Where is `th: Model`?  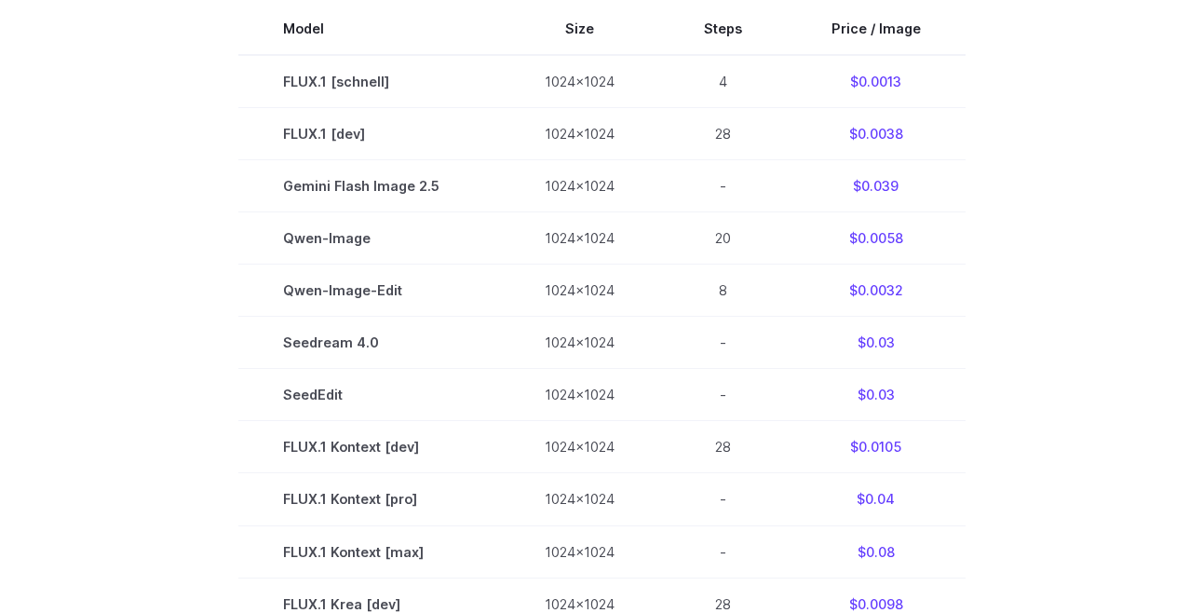 th: Model is located at coordinates (369, 29).